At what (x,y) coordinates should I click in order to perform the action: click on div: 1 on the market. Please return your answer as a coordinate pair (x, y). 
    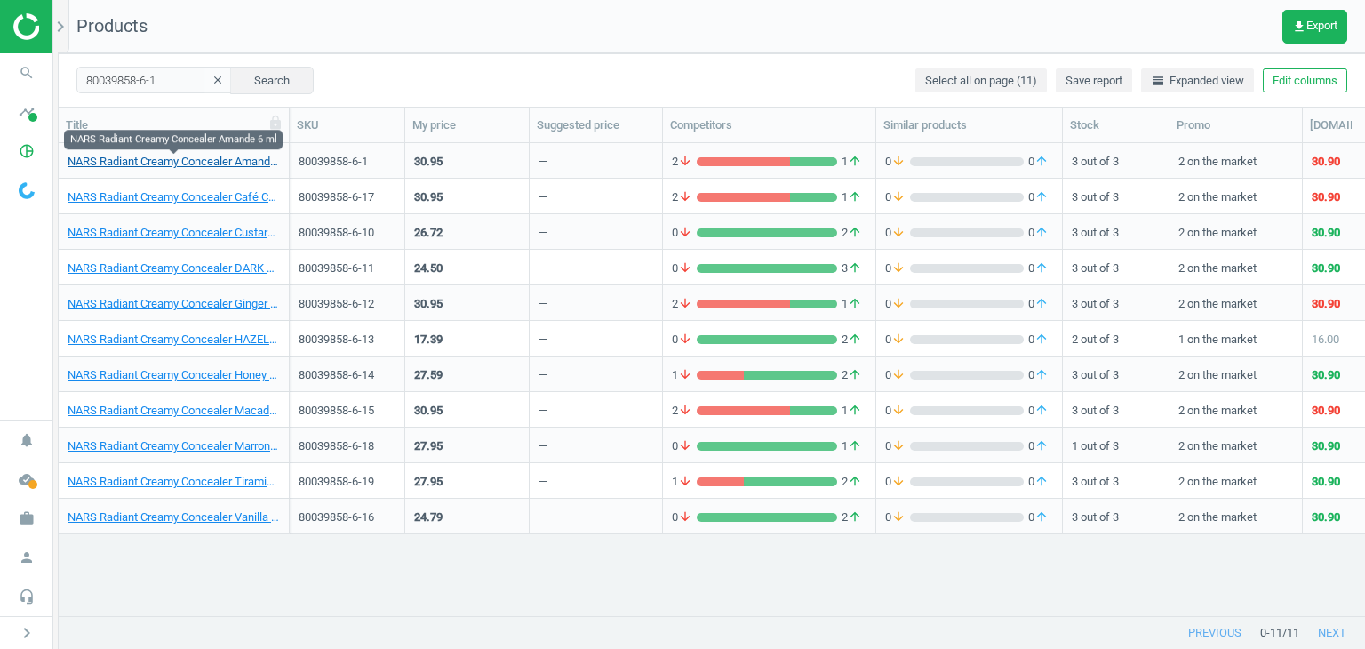
    Looking at the image, I should click on (1236, 338).